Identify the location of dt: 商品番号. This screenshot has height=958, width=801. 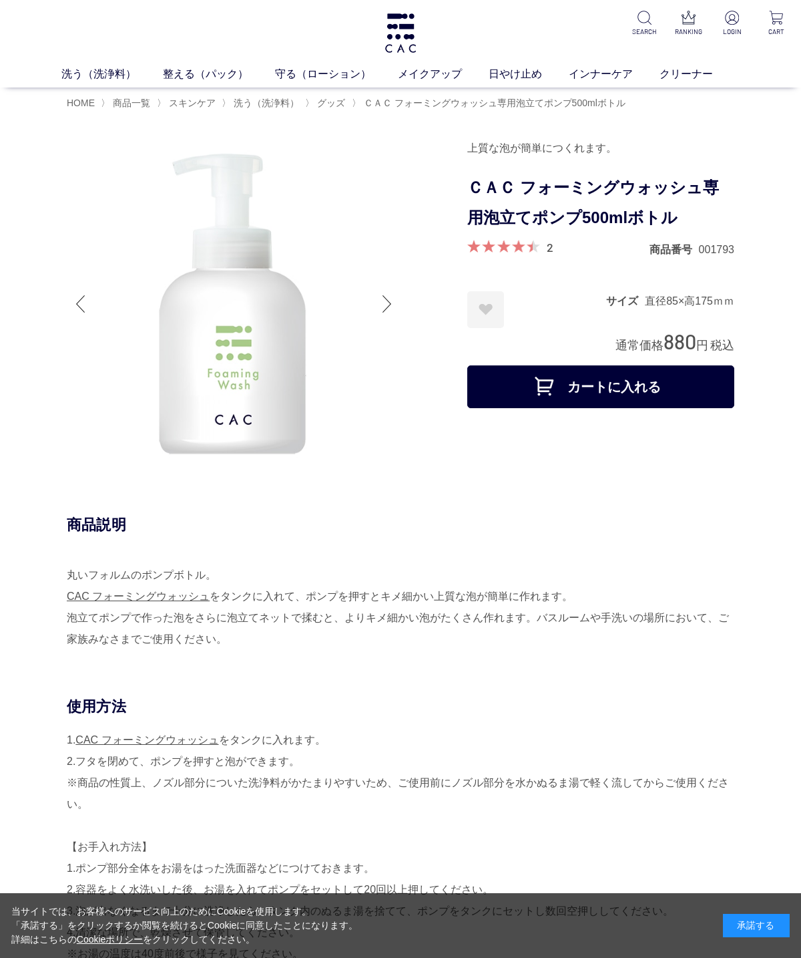
(674, 249).